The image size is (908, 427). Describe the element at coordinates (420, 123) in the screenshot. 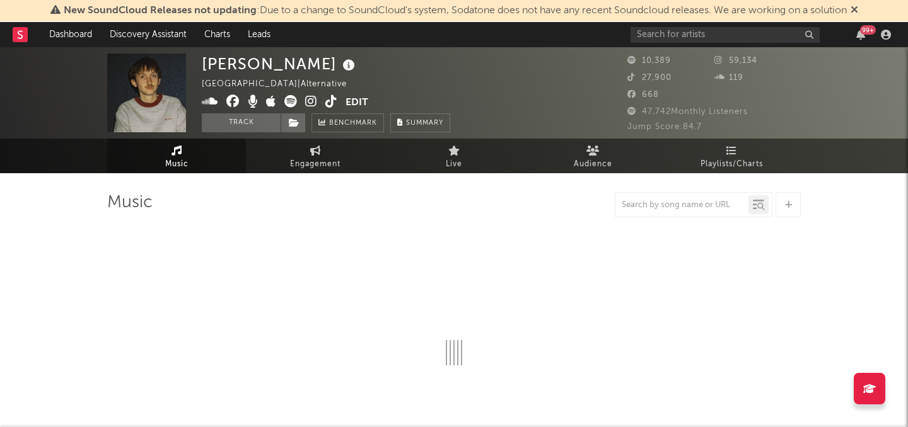

I see `button: Summary` at that location.